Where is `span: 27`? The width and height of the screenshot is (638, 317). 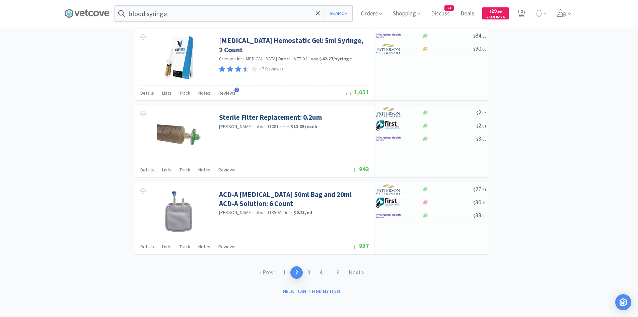
span: 27 is located at coordinates (480, 189).